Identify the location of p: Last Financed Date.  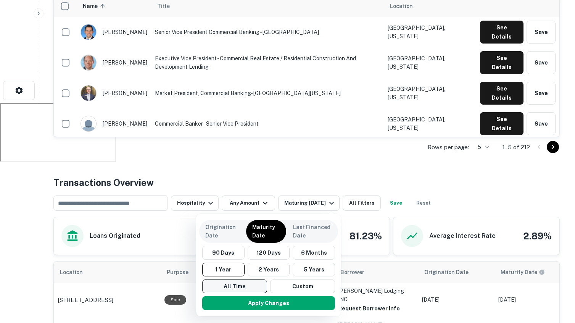
(313, 231).